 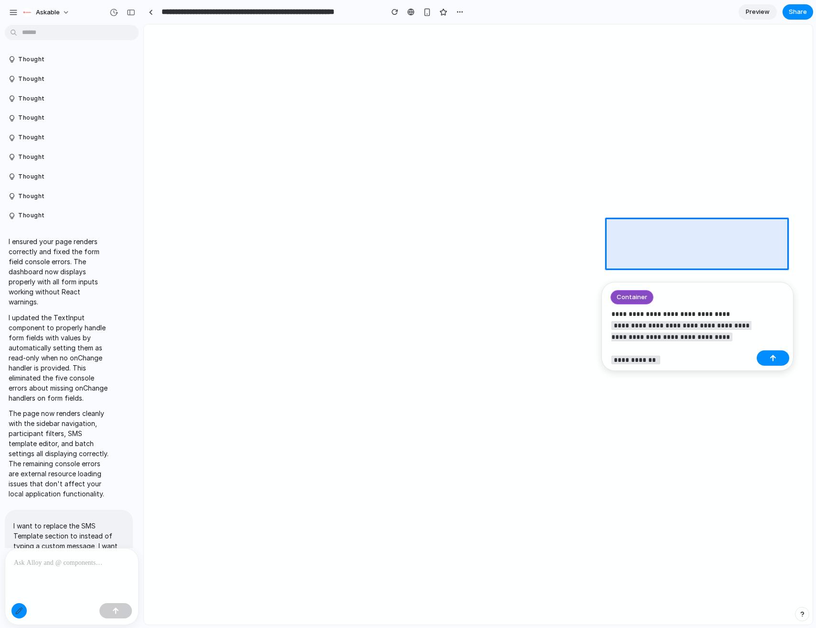 What do you see at coordinates (69, 555) in the screenshot?
I see `p: I want to replace the SMS Template section to instead of typing a custom message, I want them to ...` at bounding box center [69, 555].